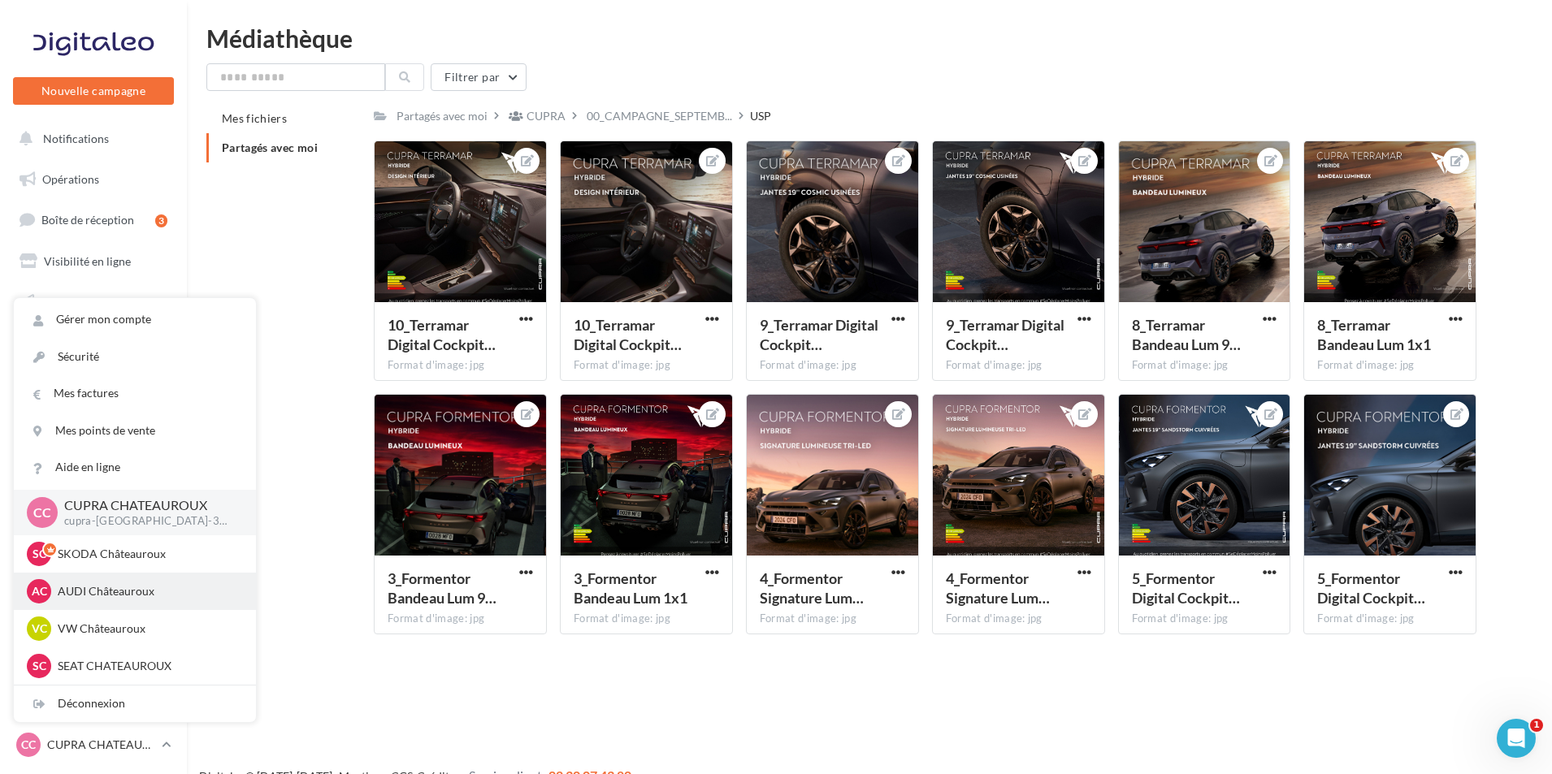  What do you see at coordinates (1371, 588) in the screenshot?
I see `span: 5_Formentor Digital Cockpit 9x16` at bounding box center [1371, 588].